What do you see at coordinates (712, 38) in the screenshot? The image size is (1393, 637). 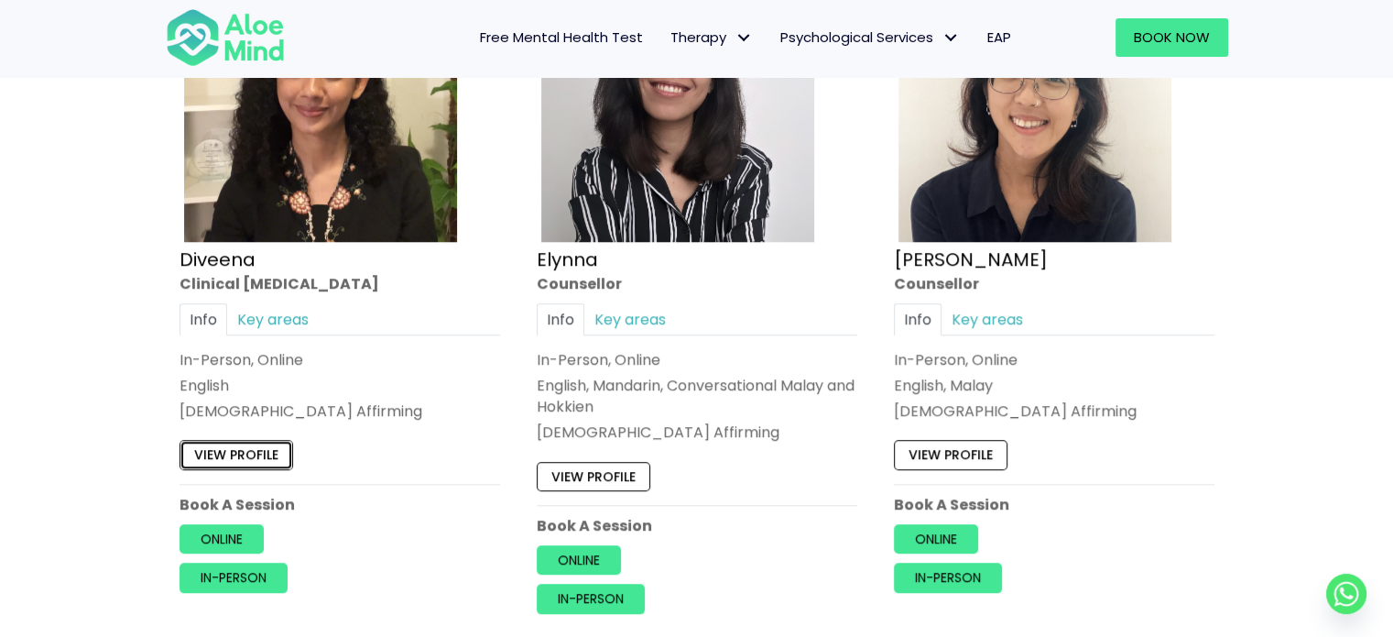 I see `a: TherapyTherapy: submenu` at bounding box center [712, 38].